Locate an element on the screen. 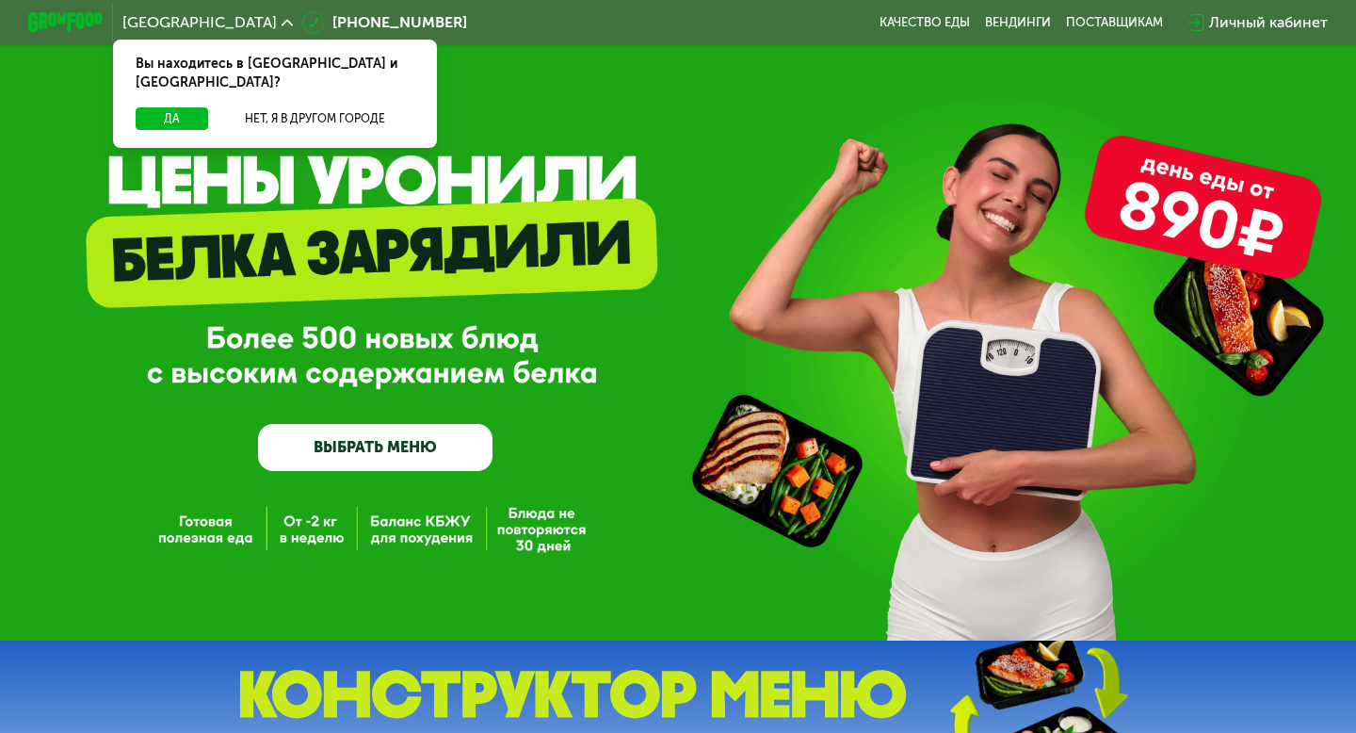 Image resolution: width=1356 pixels, height=733 pixels. div: Личный кабинет is located at coordinates (1268, 23).